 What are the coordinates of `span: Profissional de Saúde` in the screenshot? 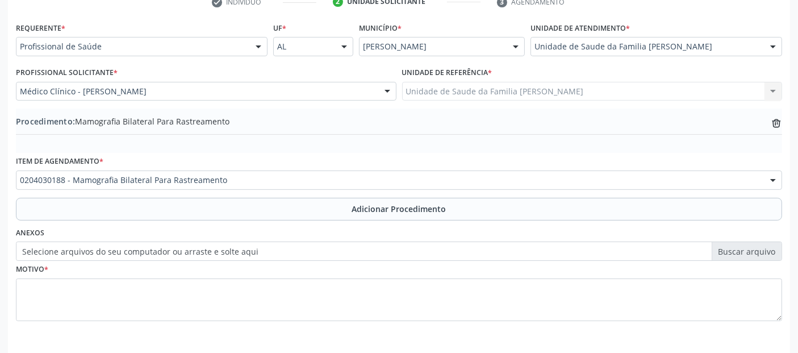 It's located at (132, 47).